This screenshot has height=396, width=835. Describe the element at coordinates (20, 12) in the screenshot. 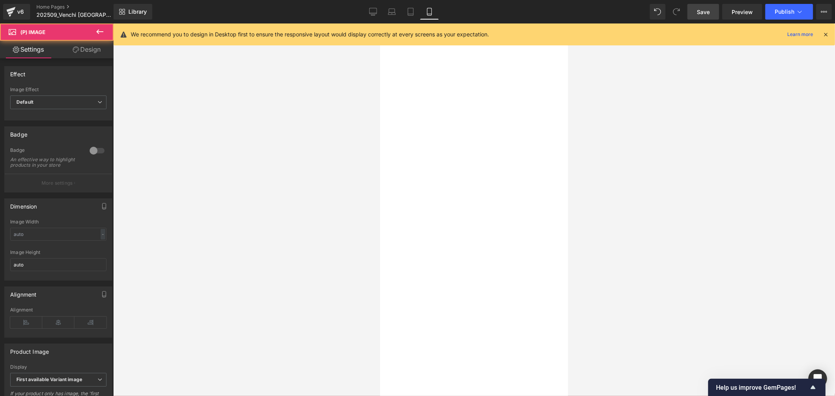

I see `div: v6` at that location.